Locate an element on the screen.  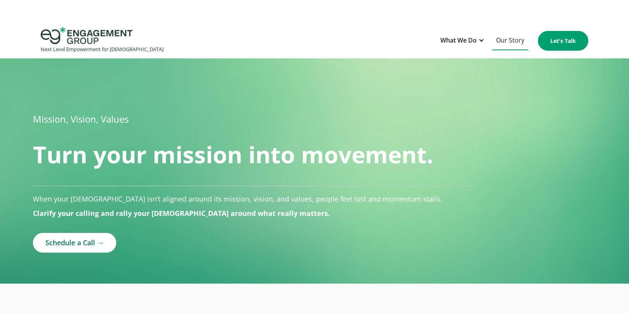
span: Organization is located at coordinates (210, 36).